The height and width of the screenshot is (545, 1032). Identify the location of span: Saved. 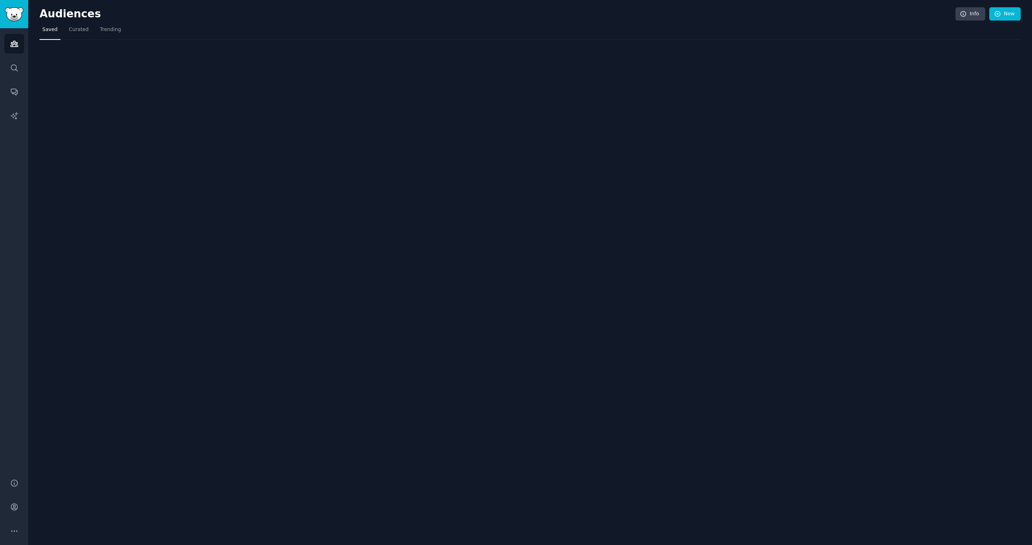
(50, 30).